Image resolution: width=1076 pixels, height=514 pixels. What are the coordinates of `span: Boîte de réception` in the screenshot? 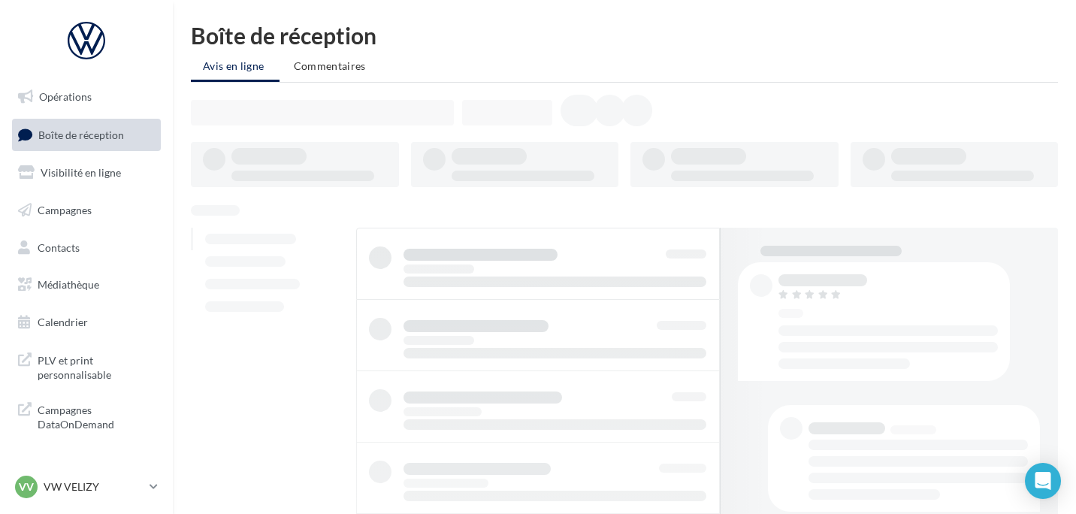 It's located at (81, 134).